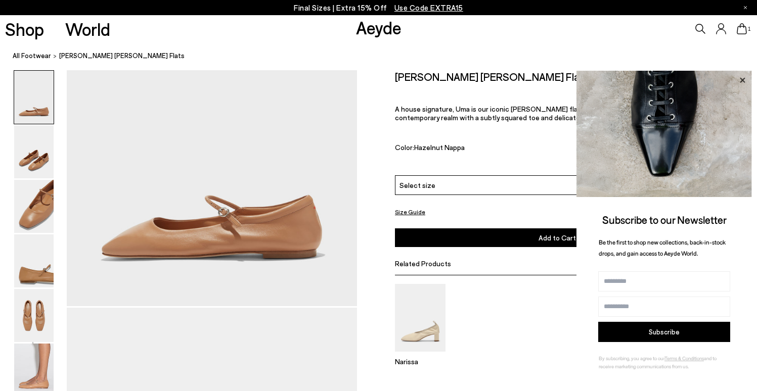  What do you see at coordinates (429, 8) in the screenshot?
I see `span: Navigate to /collections/ss25-final-sizes` at bounding box center [429, 8].